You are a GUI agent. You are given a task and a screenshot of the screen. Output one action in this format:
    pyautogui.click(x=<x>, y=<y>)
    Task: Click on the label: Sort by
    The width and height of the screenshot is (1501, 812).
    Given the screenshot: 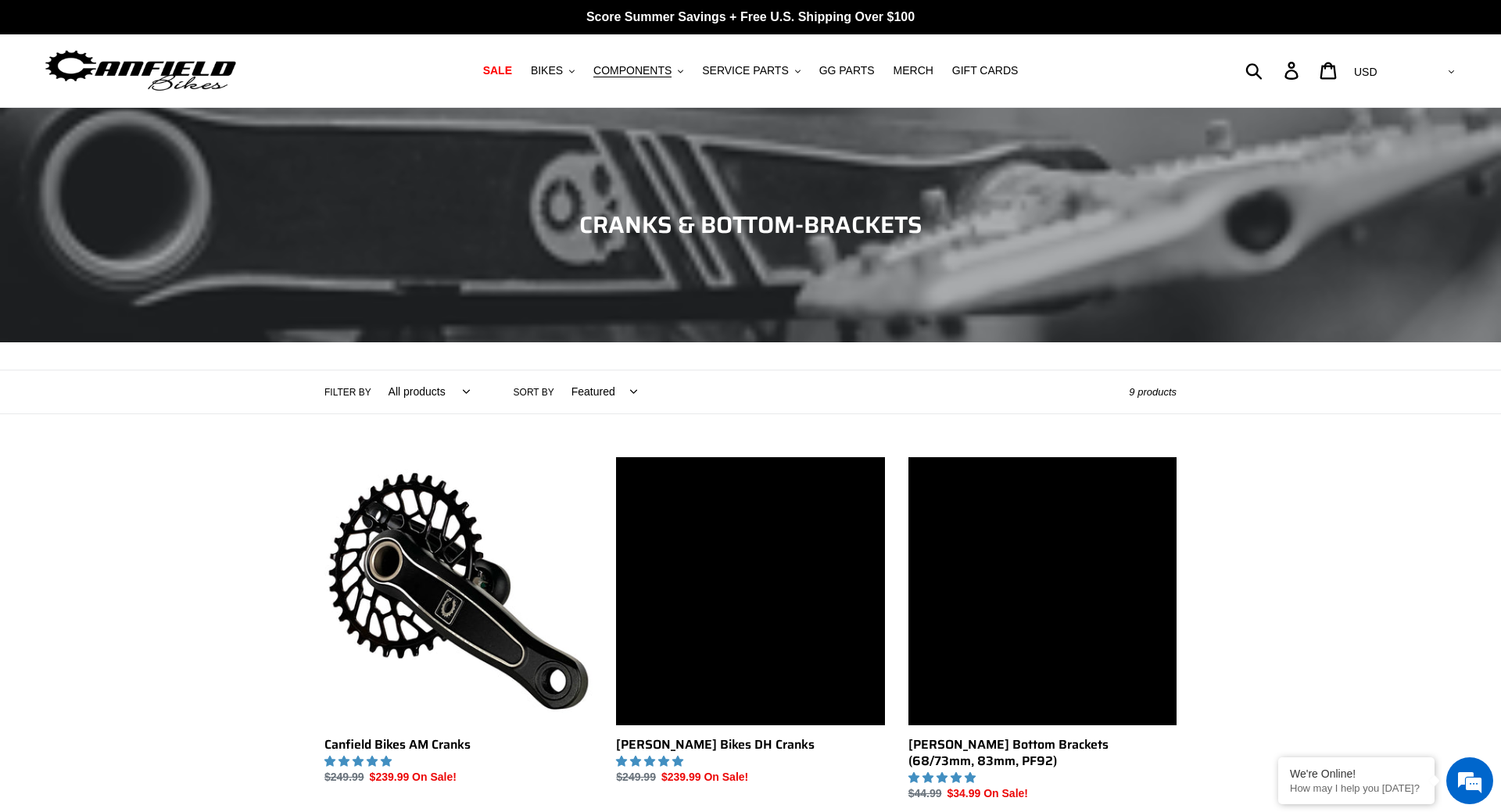 What is the action you would take?
    pyautogui.click(x=534, y=392)
    